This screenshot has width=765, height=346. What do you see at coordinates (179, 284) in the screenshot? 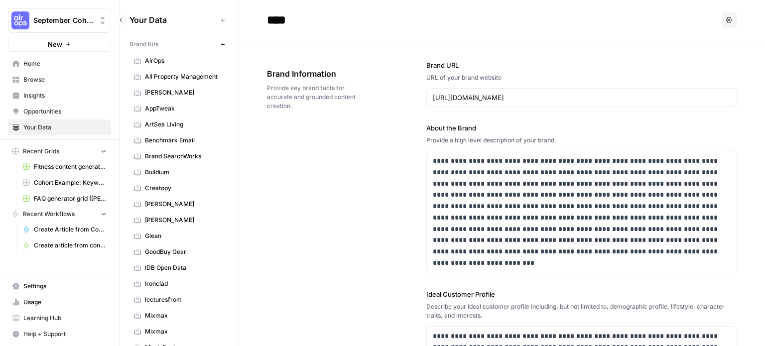
I see `a: Ironclad` at bounding box center [179, 284].